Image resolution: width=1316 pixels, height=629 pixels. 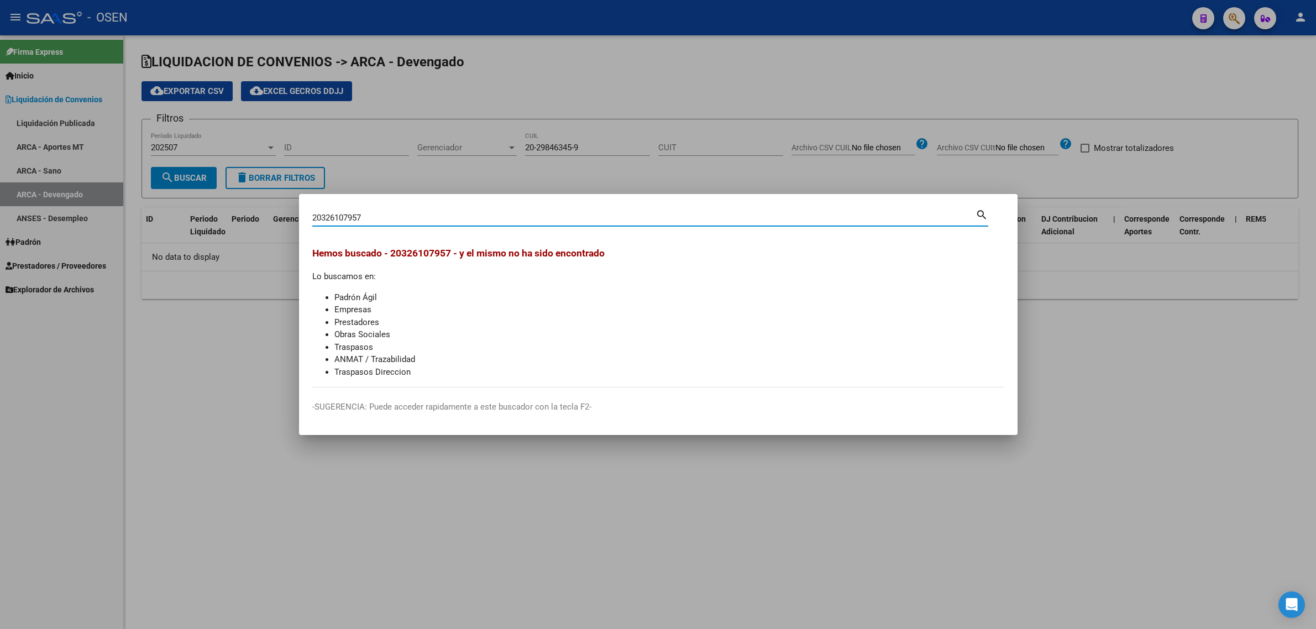 What do you see at coordinates (658, 407) in the screenshot?
I see `p: -SUGERENCIA: Puede acceder rapidamente a este buscador con la tecla F2-` at bounding box center [658, 407].